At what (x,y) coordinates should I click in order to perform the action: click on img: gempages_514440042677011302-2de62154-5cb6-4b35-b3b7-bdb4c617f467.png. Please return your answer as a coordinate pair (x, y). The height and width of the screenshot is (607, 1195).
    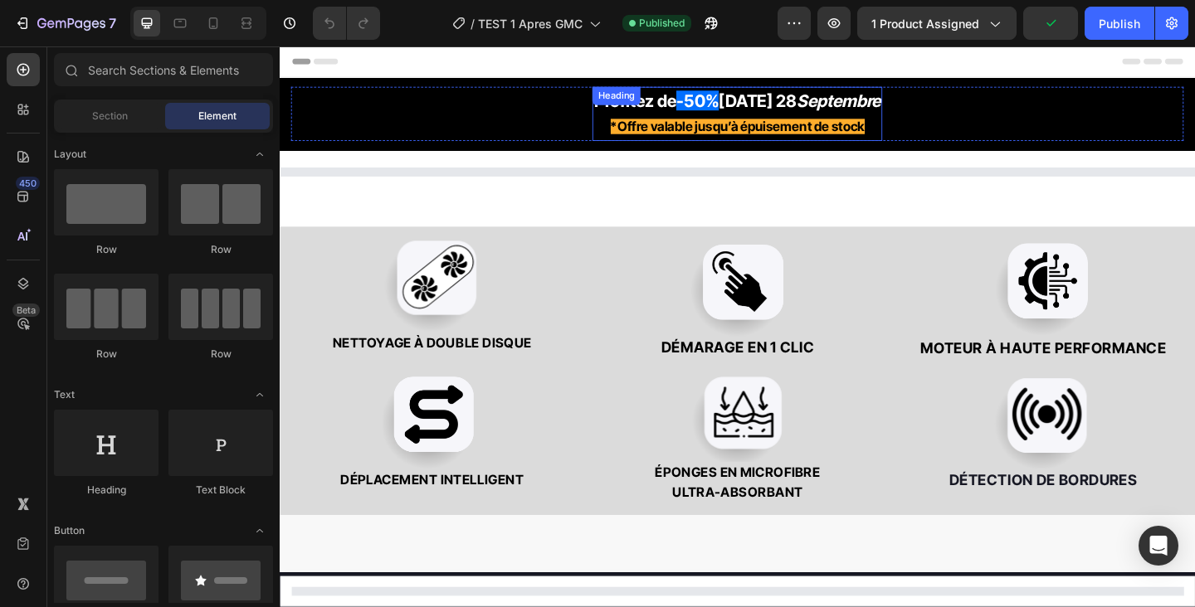
    Looking at the image, I should click on (165, 407).